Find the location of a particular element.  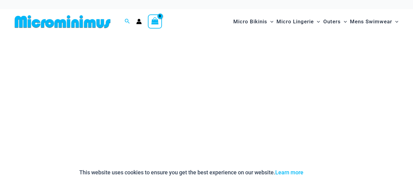

p: This website uses cookies to ensure you get the best experience on our website. is located at coordinates (192, 172).